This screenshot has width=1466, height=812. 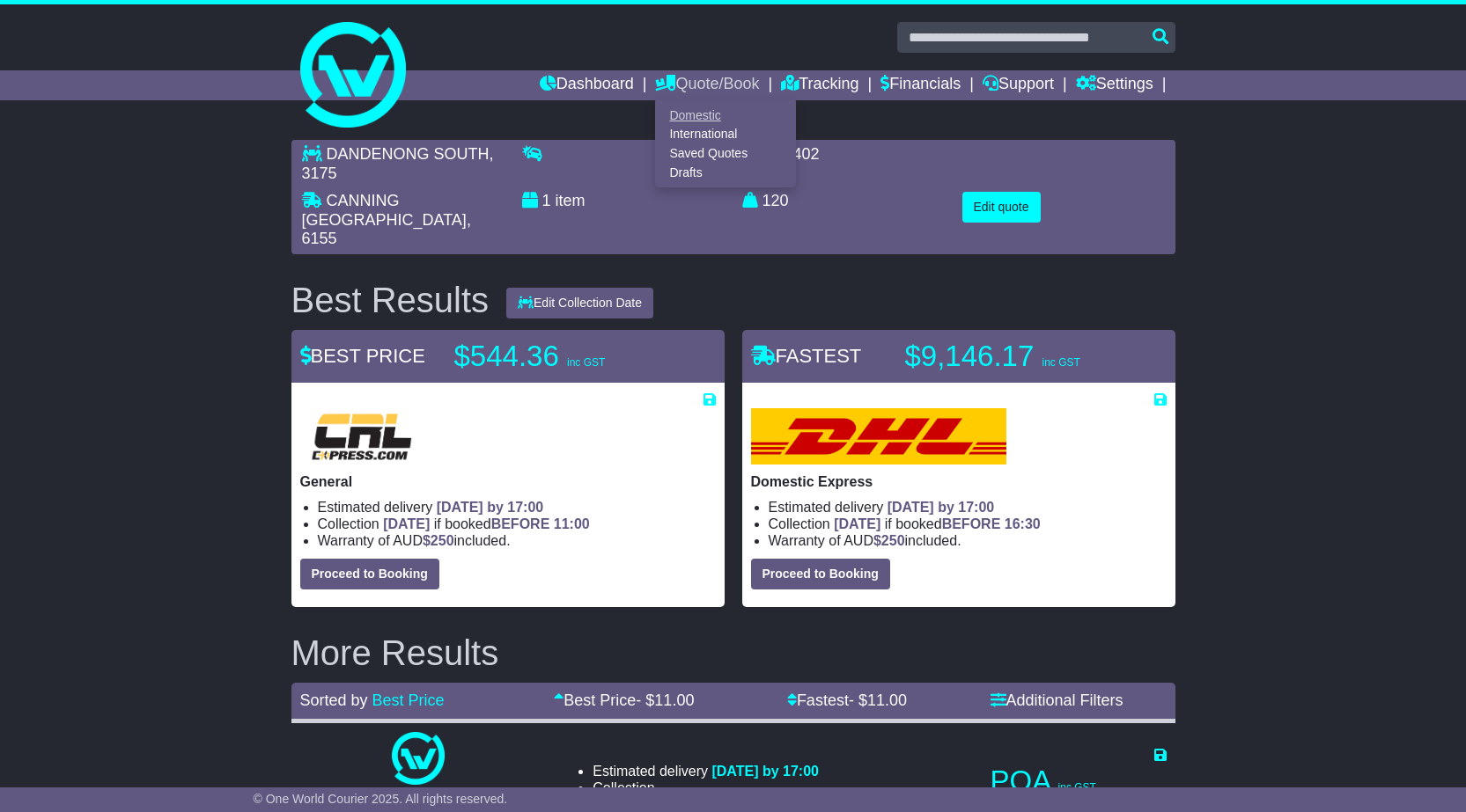 I want to click on span: 11:00, so click(x=571, y=524).